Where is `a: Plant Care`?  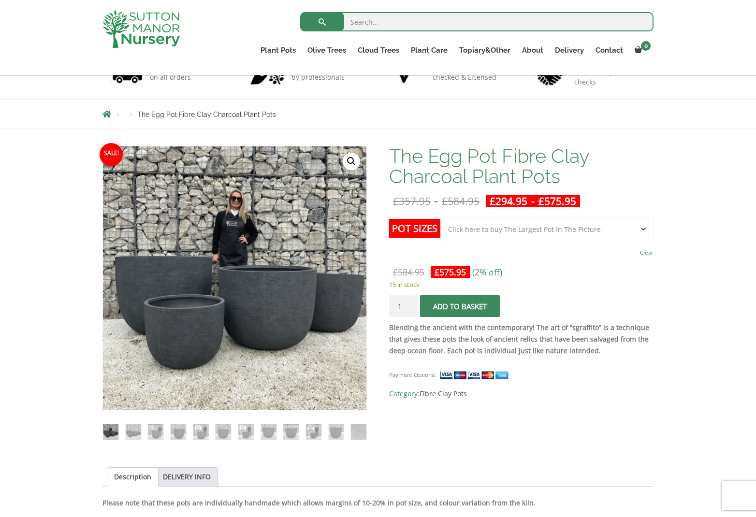
a: Plant Care is located at coordinates (429, 50).